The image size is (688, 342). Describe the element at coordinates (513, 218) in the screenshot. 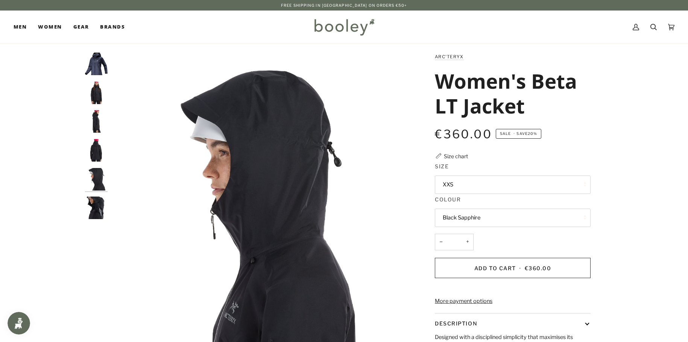

I see `button: Black Sapphire` at that location.